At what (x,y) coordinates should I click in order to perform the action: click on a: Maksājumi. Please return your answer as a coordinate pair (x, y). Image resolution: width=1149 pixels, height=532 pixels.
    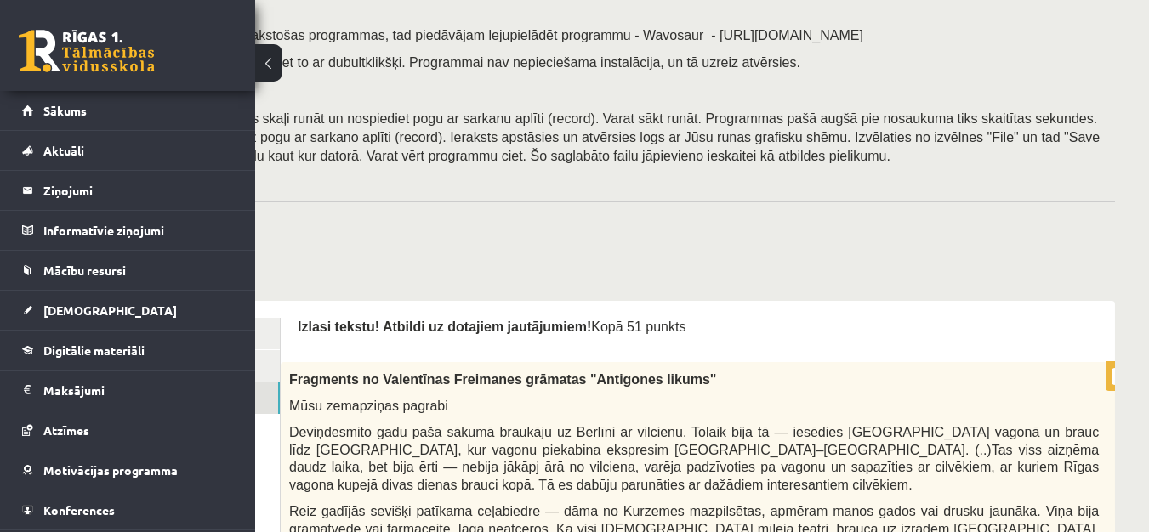
    Looking at the image, I should click on (128, 390).